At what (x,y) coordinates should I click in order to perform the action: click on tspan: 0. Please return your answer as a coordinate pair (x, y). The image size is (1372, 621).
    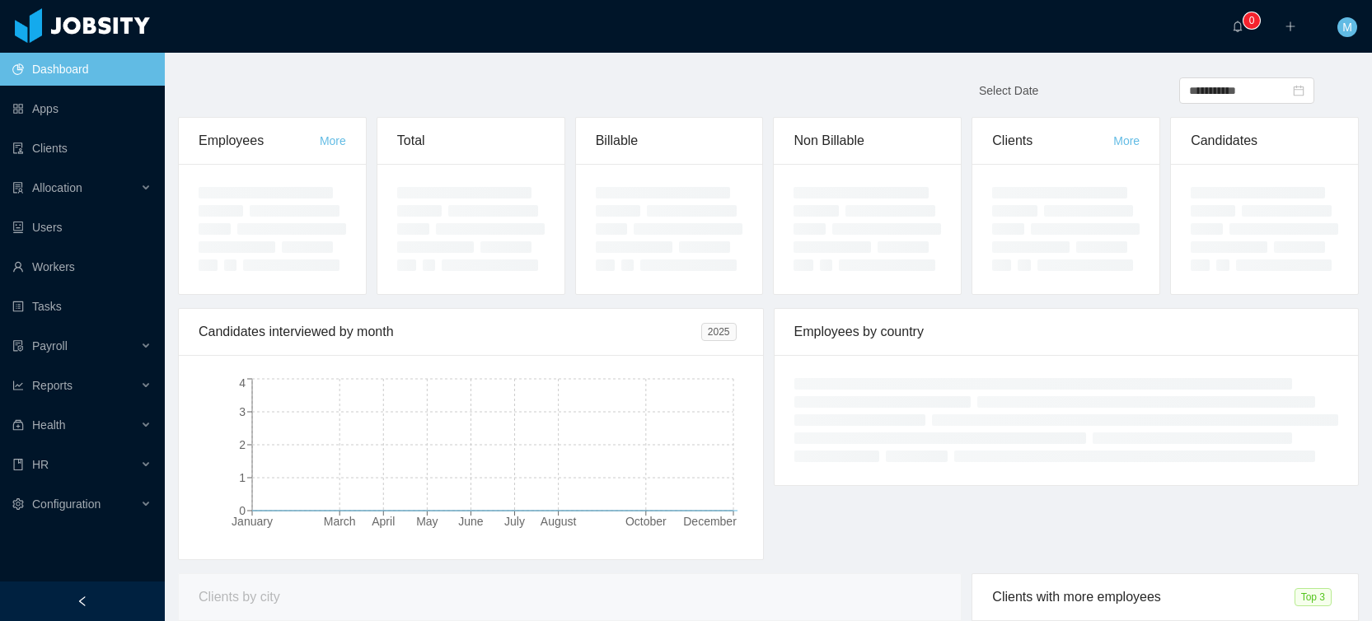
    Looking at the image, I should click on (242, 511).